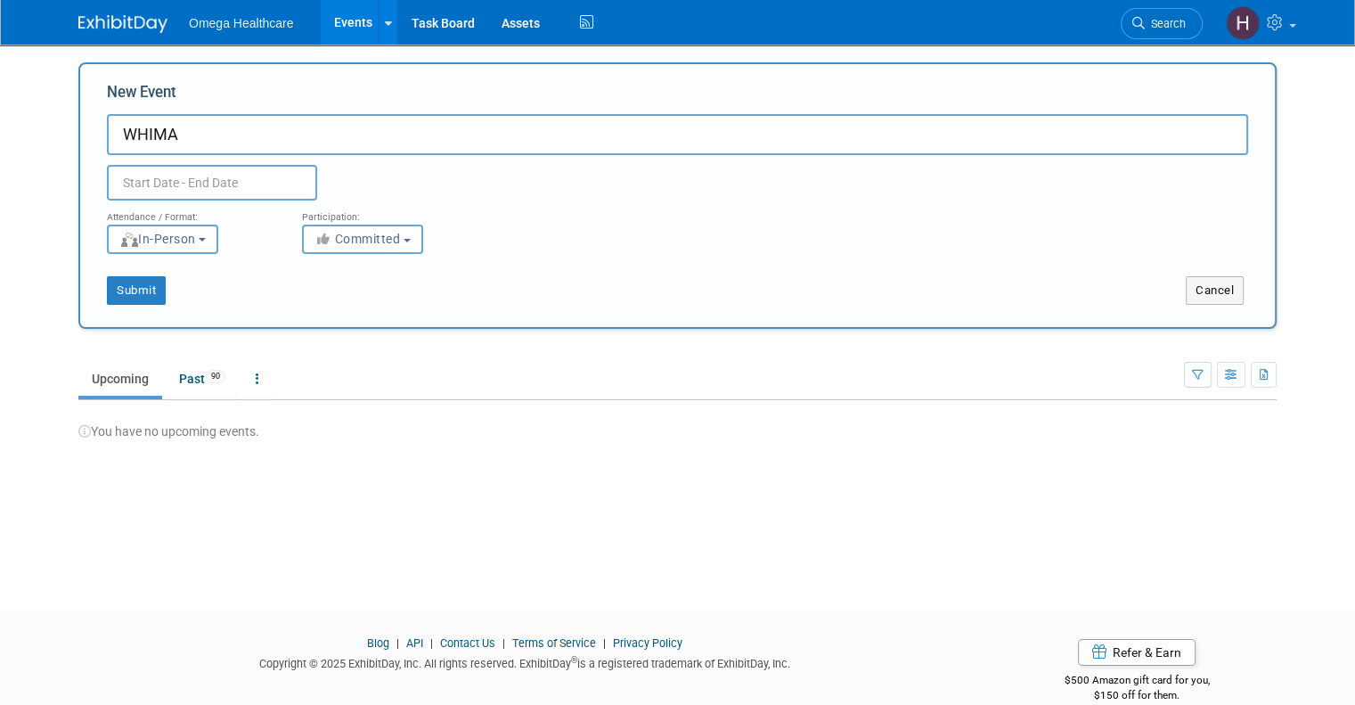 The image size is (1355, 705). What do you see at coordinates (158, 239) in the screenshot?
I see `span: In-Person` at bounding box center [158, 239].